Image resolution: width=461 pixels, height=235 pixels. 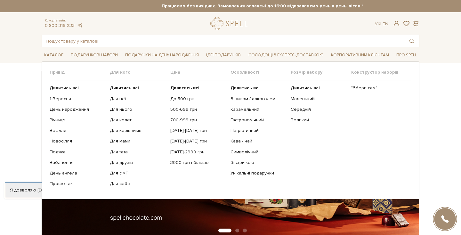 What do you see at coordinates (237, 231) in the screenshot?
I see `button: Carousel Page 2` at bounding box center [237, 231].